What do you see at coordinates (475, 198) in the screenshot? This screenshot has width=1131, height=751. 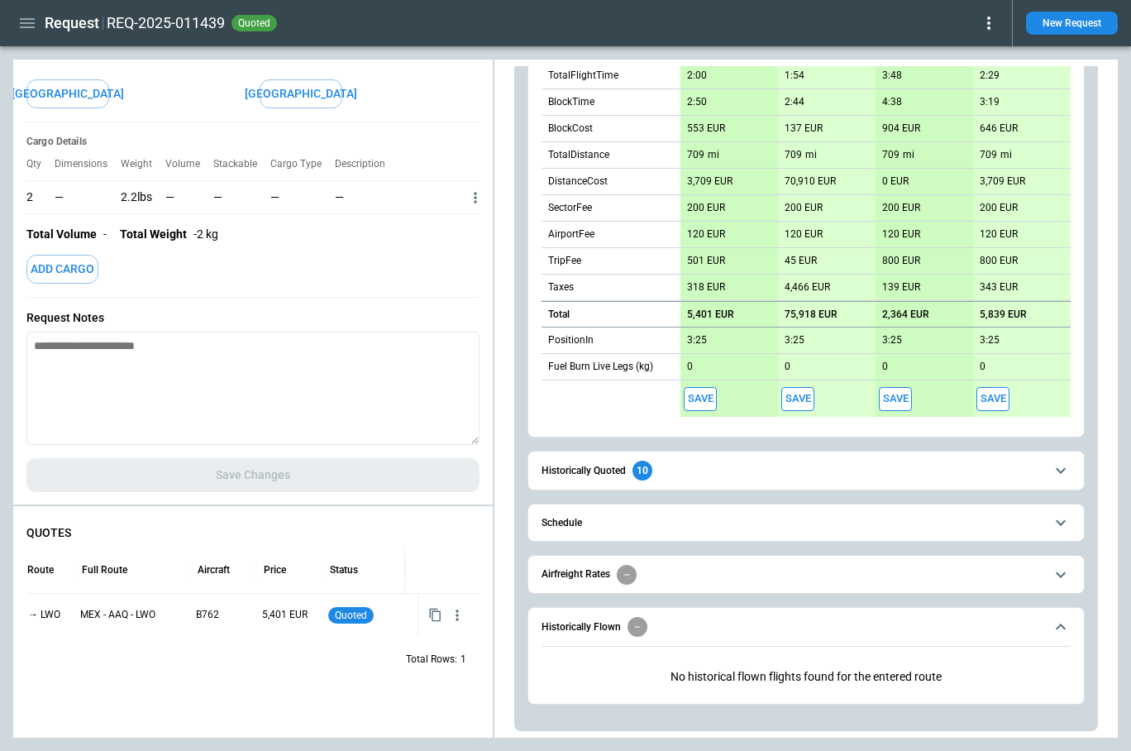 I see `button: more` at bounding box center [475, 198].